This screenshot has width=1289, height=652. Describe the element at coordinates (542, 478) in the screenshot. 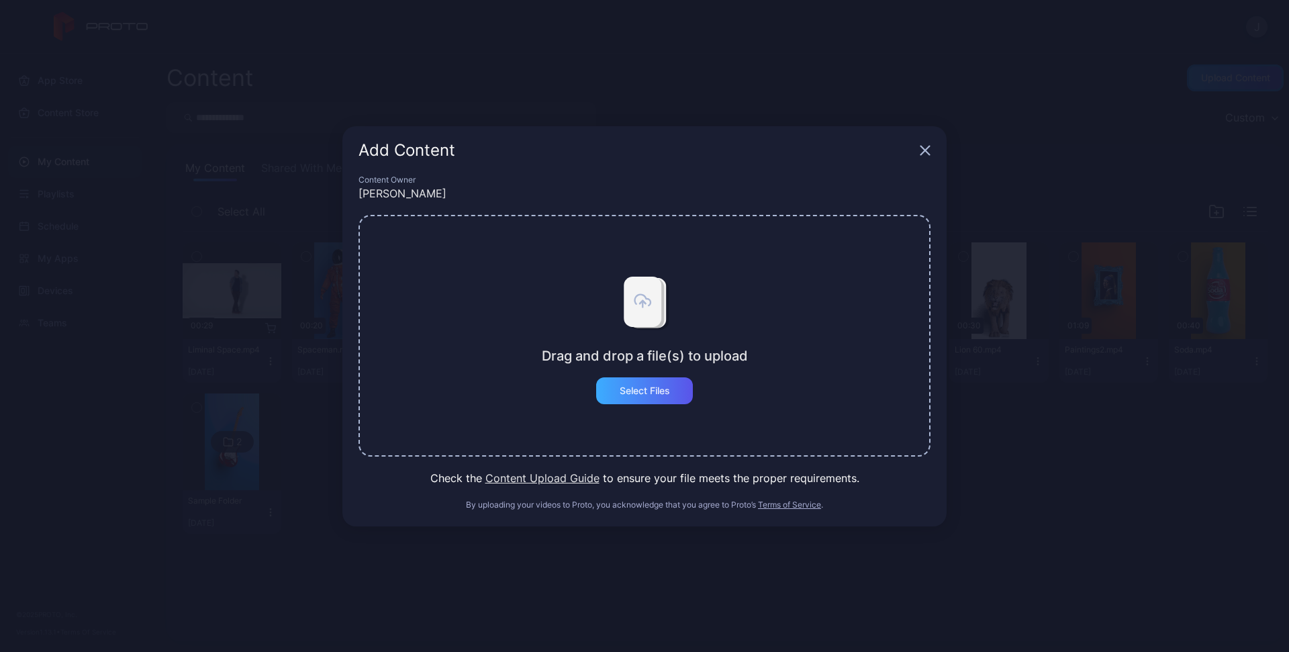

I see `button: Content Upload Guide` at that location.